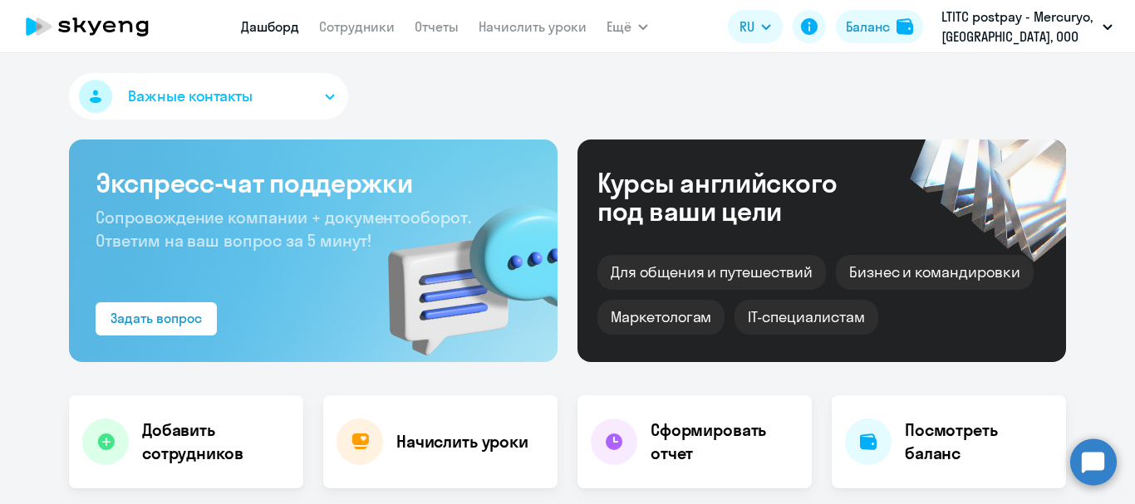  Describe the element at coordinates (313, 183) in the screenshot. I see `h3: Экспресс-чат поддержки` at that location.